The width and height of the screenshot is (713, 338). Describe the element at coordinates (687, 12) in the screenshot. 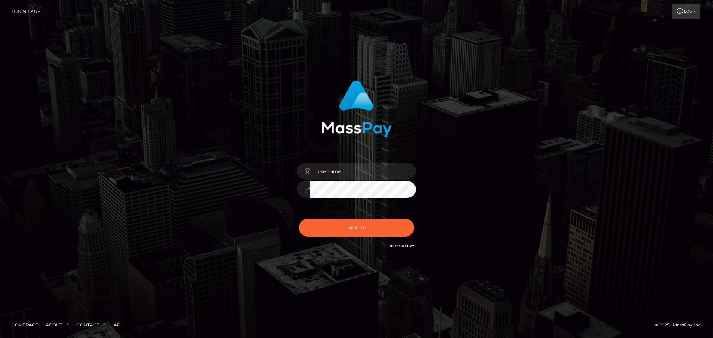

I see `a: Login` at that location.